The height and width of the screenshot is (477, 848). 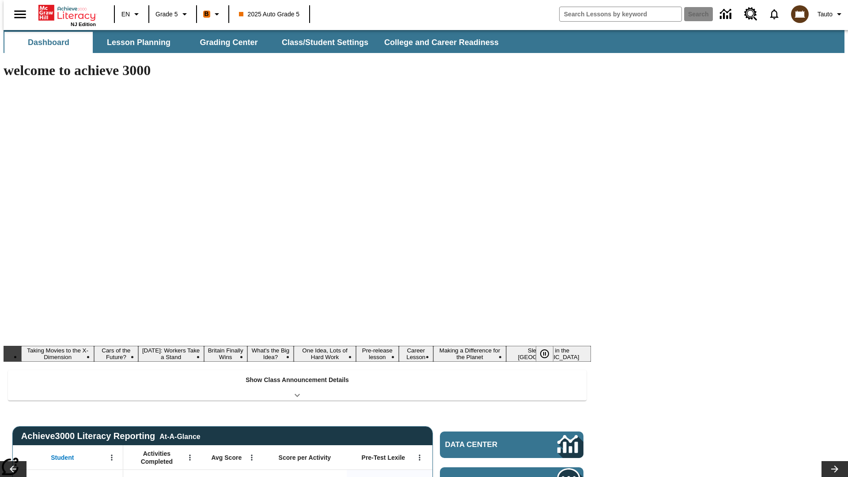 What do you see at coordinates (751, 14) in the screenshot?
I see `a: Resource Center, Will open in new tab` at bounding box center [751, 14].